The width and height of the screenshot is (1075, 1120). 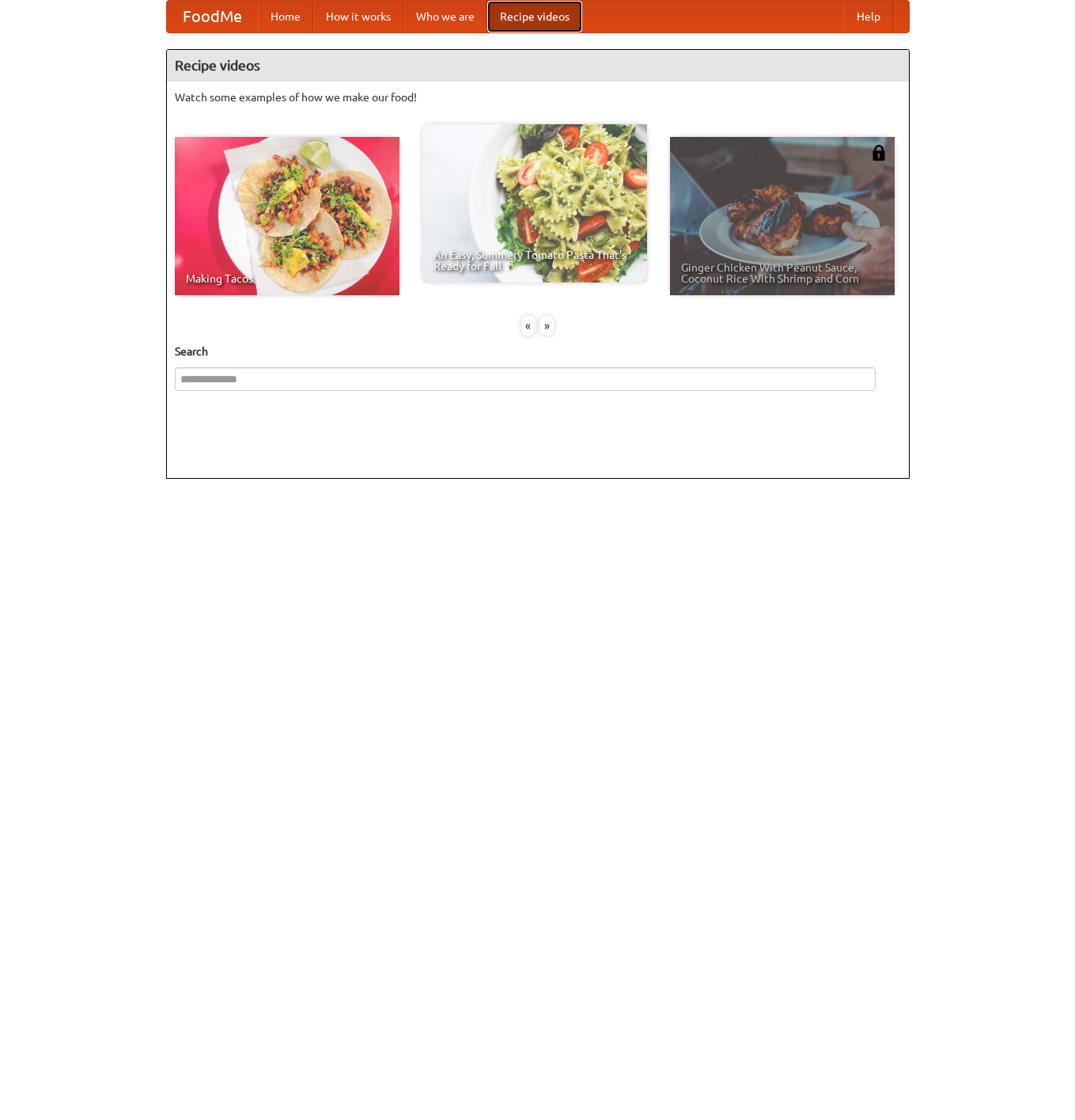 I want to click on p: Watch some examples of how we make our food!, so click(x=538, y=98).